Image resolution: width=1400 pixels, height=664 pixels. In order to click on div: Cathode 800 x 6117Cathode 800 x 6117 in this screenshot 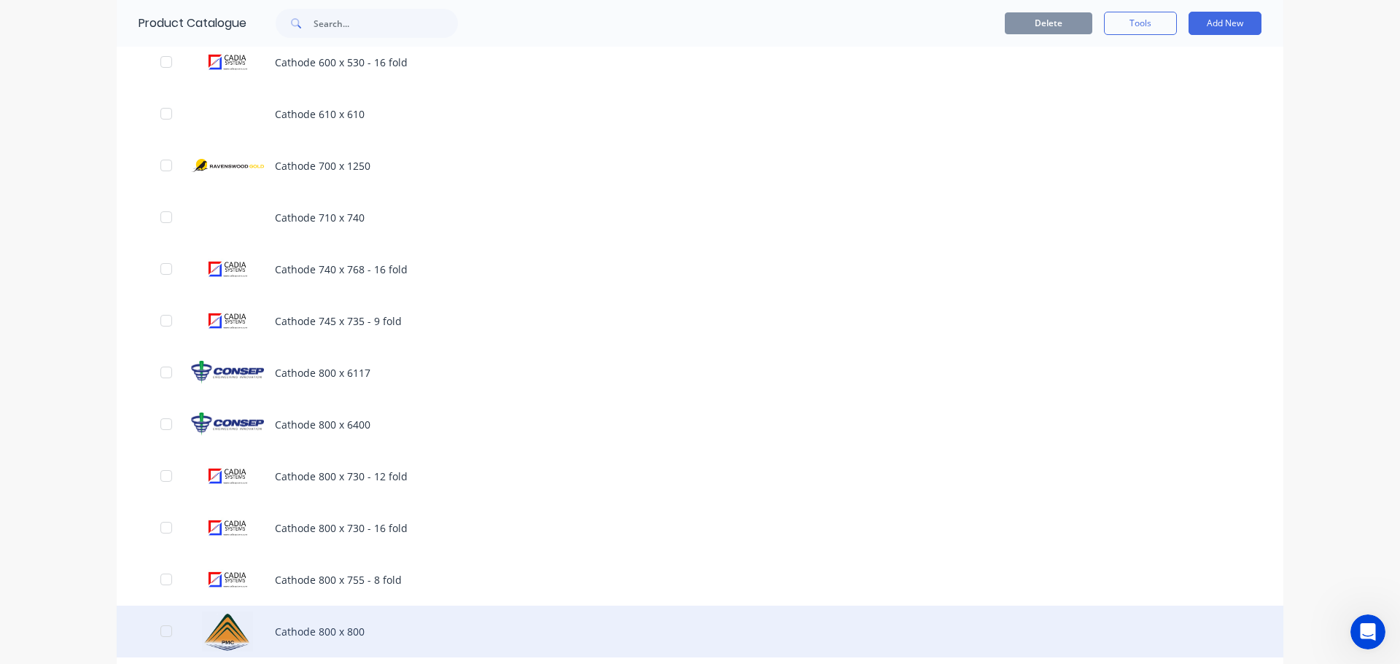, I will do `click(700, 373)`.